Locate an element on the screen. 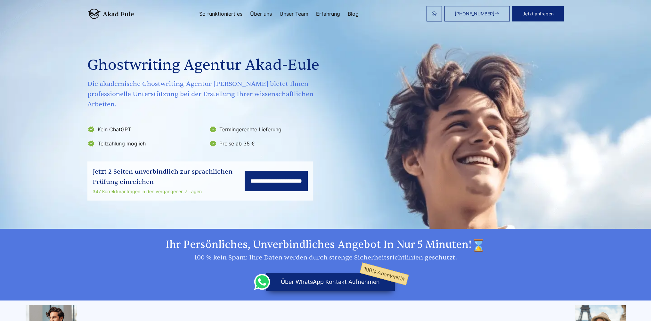 This screenshot has height=321, width=651. span: 100% Anonymität is located at coordinates (384, 274).